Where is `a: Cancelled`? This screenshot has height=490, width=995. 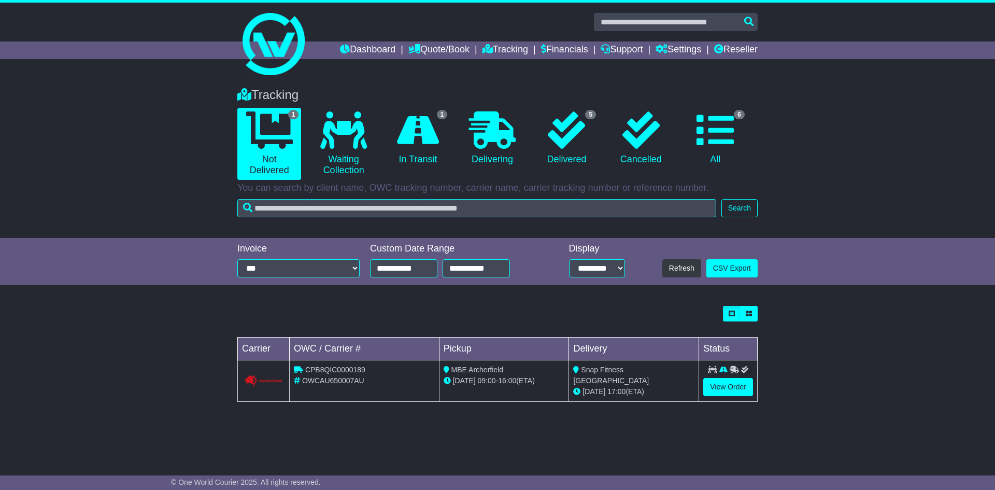
a: Cancelled is located at coordinates (640, 138).